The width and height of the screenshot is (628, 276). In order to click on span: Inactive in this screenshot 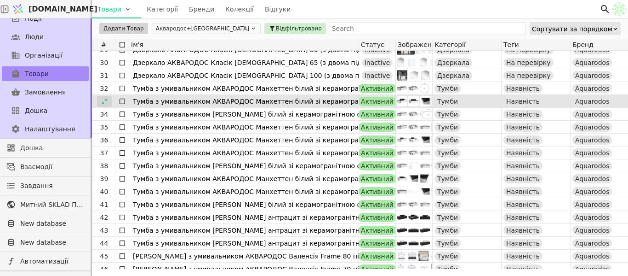, I will do `click(378, 75)`.